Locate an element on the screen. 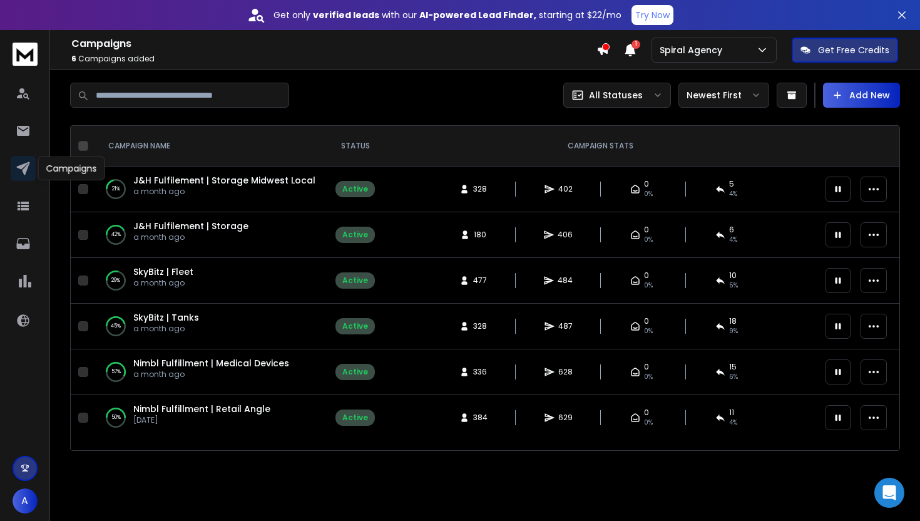 The image size is (920, 521). button: Try Now is located at coordinates (652, 15).